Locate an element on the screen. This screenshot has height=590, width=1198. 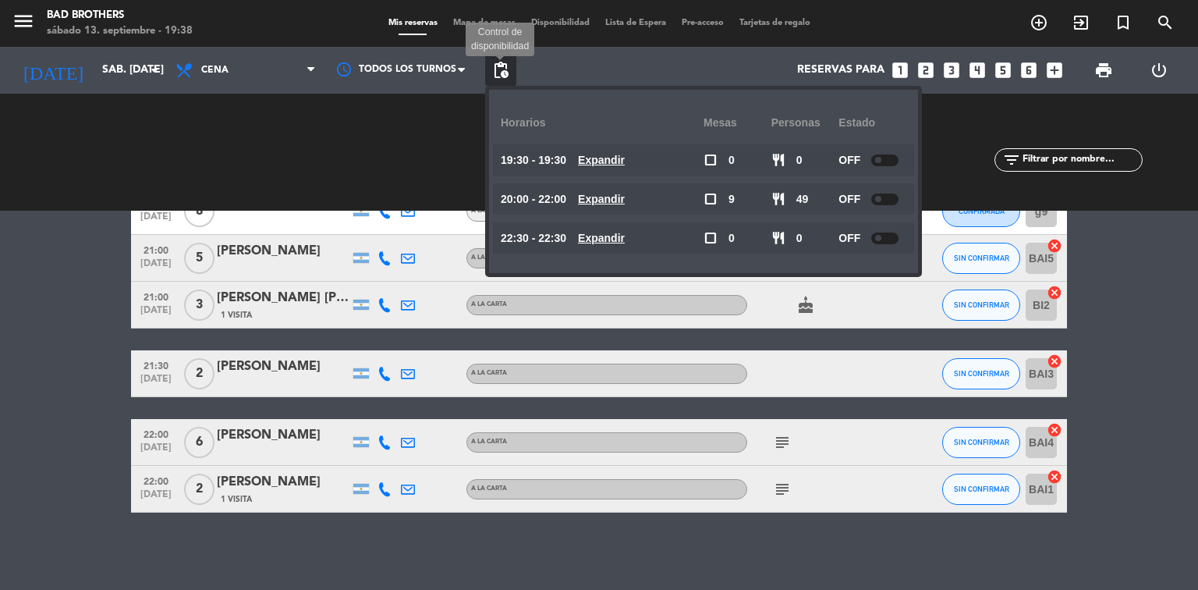
span: 6 is located at coordinates (199, 442).